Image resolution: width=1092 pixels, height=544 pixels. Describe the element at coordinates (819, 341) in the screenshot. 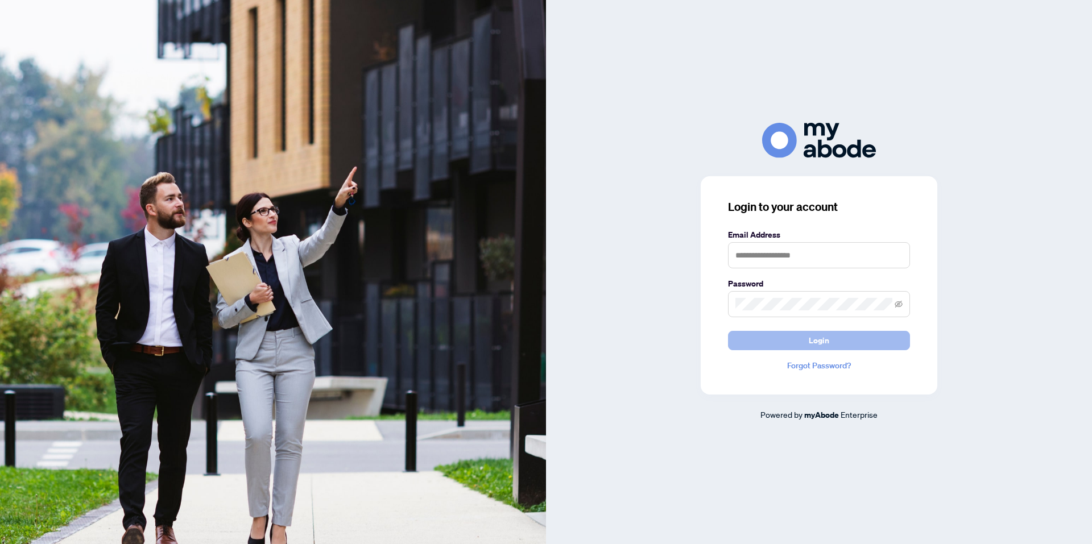

I see `button: Login` at that location.